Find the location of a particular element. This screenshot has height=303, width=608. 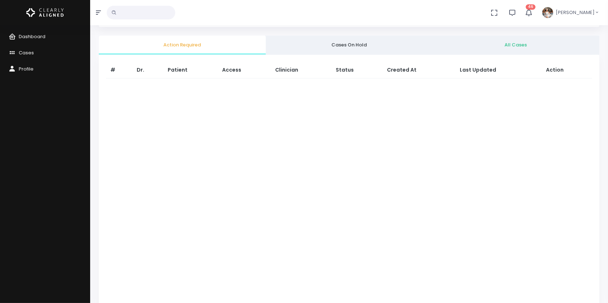

th: Status is located at coordinates (356, 70).